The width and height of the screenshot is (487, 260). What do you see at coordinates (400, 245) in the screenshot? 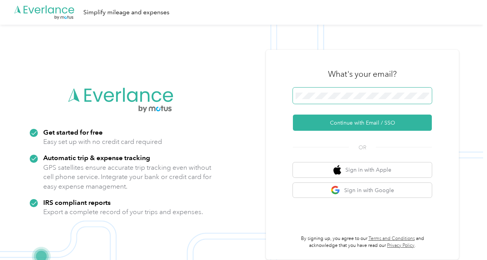
I see `a: Privacy Policy` at bounding box center [400, 245].